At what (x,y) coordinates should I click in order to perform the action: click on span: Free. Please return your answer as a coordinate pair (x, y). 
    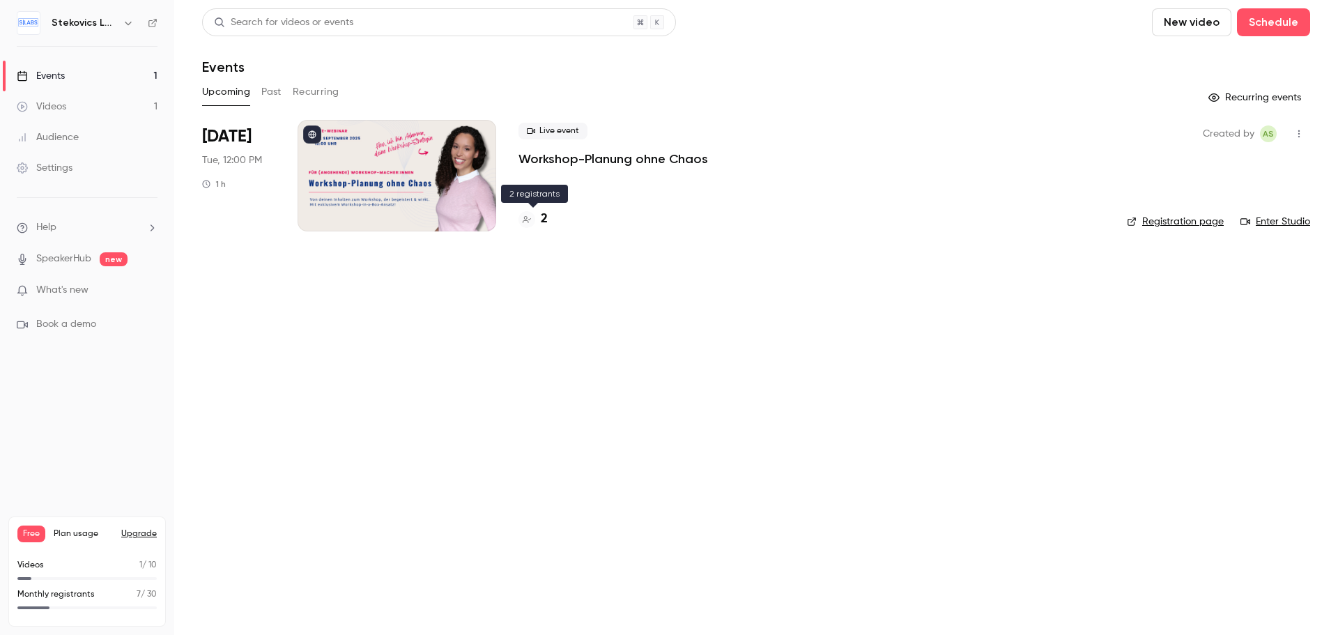
    Looking at the image, I should click on (31, 534).